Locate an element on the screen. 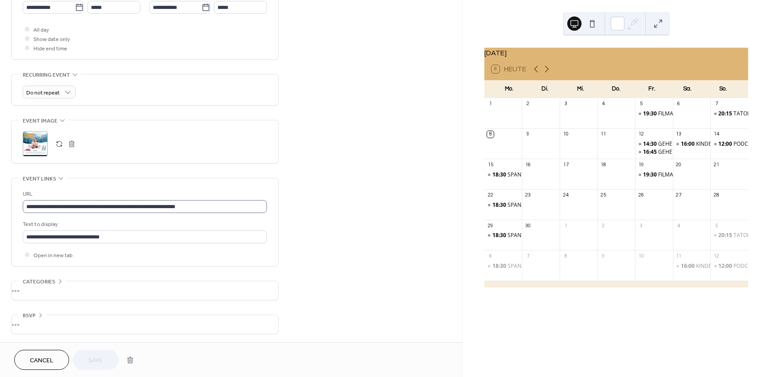 This screenshot has height=377, width=770. span: RSVP is located at coordinates (29, 316).